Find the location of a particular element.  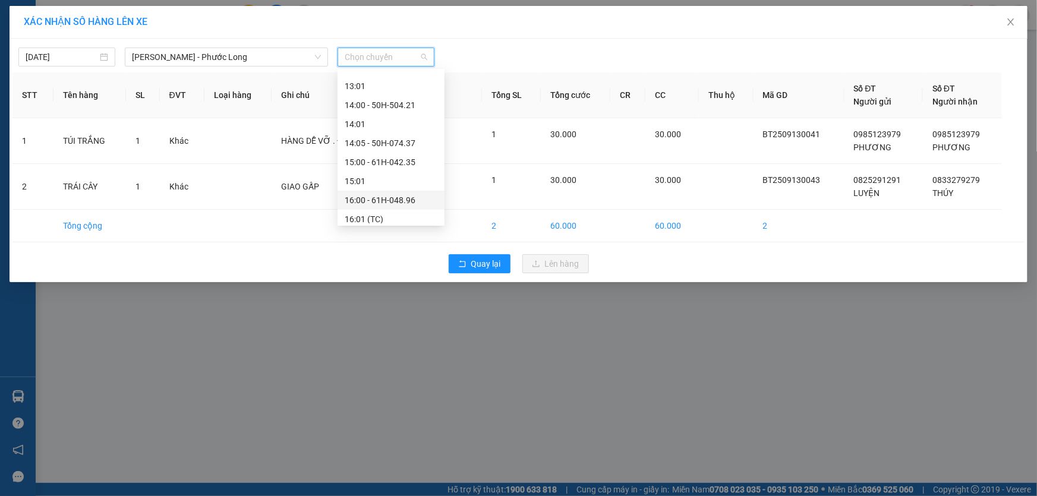

td: 1 is located at coordinates (33, 141).